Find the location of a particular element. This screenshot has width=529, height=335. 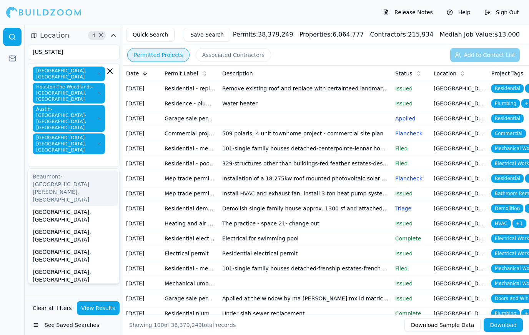

div: $ 13,000 is located at coordinates (479, 35).